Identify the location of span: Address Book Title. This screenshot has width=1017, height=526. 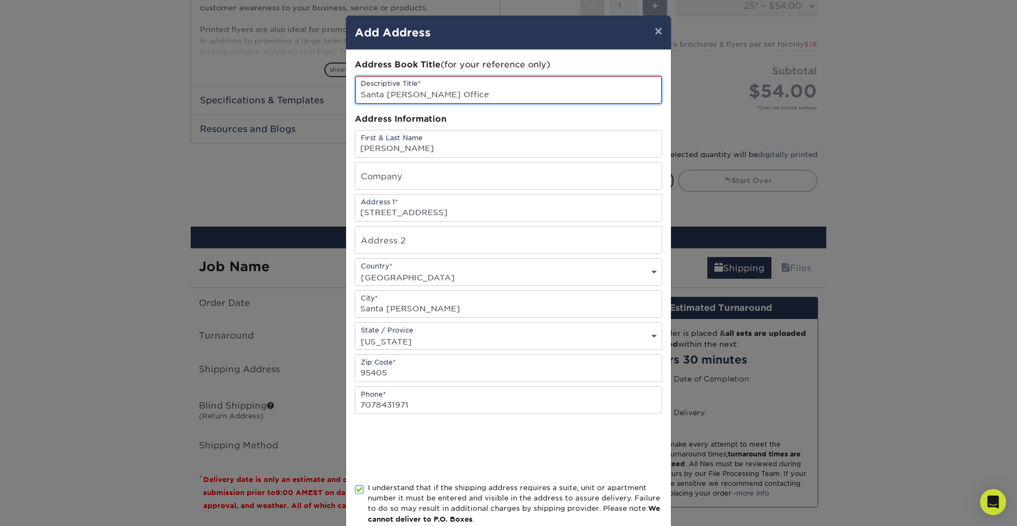
(398, 64).